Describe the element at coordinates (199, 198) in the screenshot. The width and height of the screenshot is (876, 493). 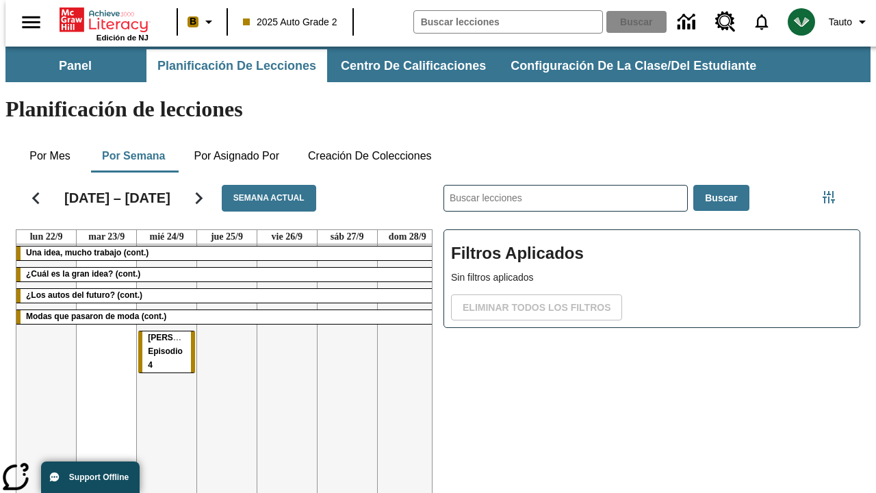
I see `button: Seguir` at that location.